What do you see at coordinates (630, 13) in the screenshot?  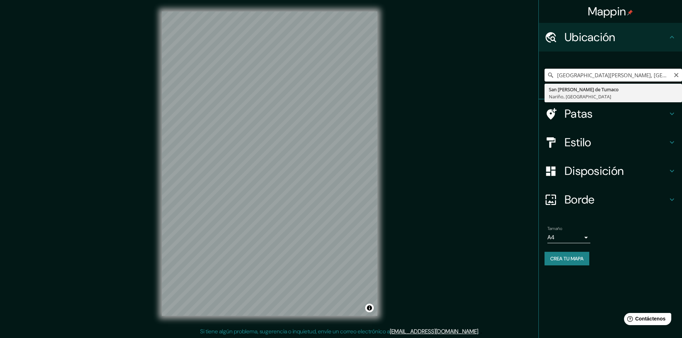 I see `img: pin-icon.png` at bounding box center [630, 13].